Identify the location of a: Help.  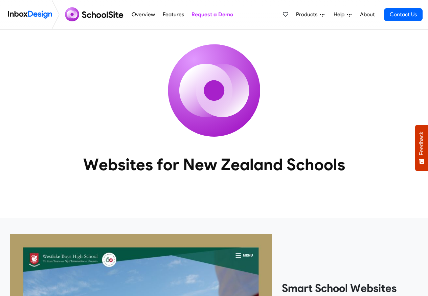
(343, 15).